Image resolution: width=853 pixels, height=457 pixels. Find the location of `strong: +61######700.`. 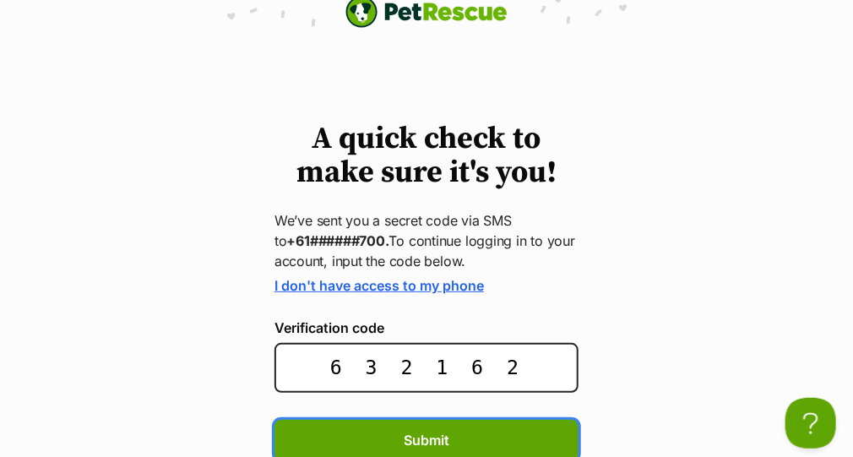

strong: +61######700. is located at coordinates (338, 241).